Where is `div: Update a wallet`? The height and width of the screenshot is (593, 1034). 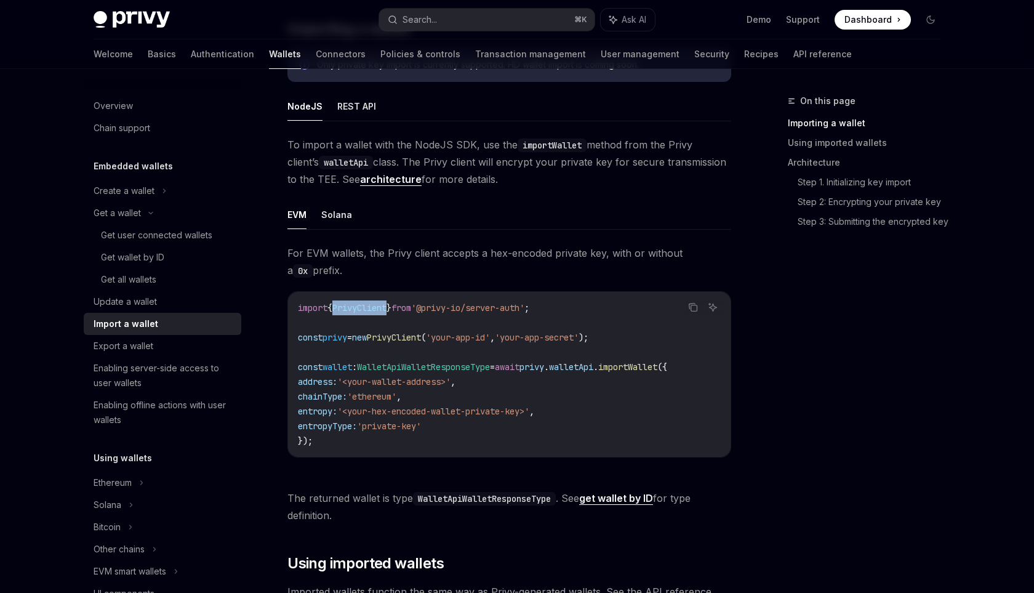 div: Update a wallet is located at coordinates (125, 302).